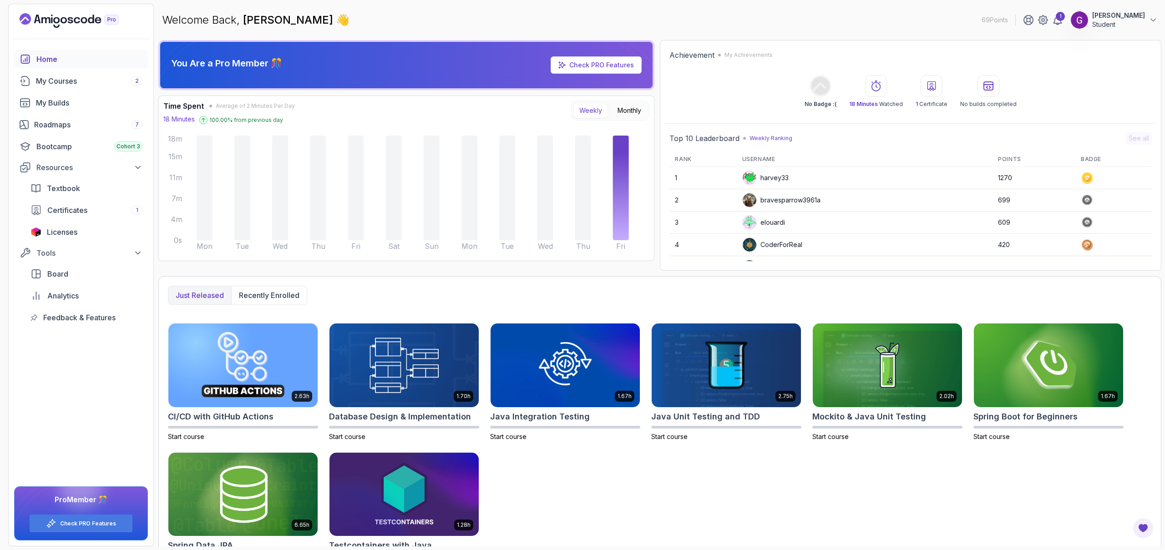  Describe the element at coordinates (80, 20) in the screenshot. I see `a: Landing page` at that location.